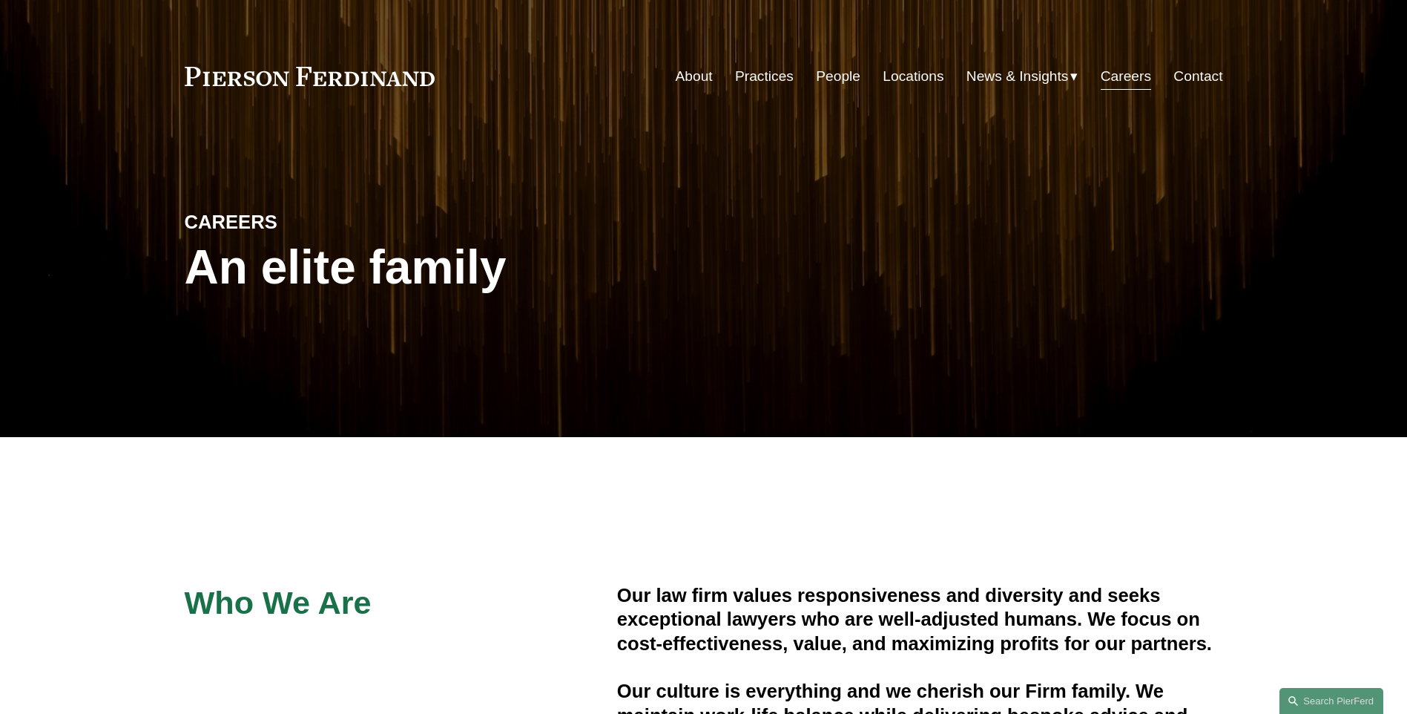  What do you see at coordinates (838, 76) in the screenshot?
I see `a: People` at bounding box center [838, 76].